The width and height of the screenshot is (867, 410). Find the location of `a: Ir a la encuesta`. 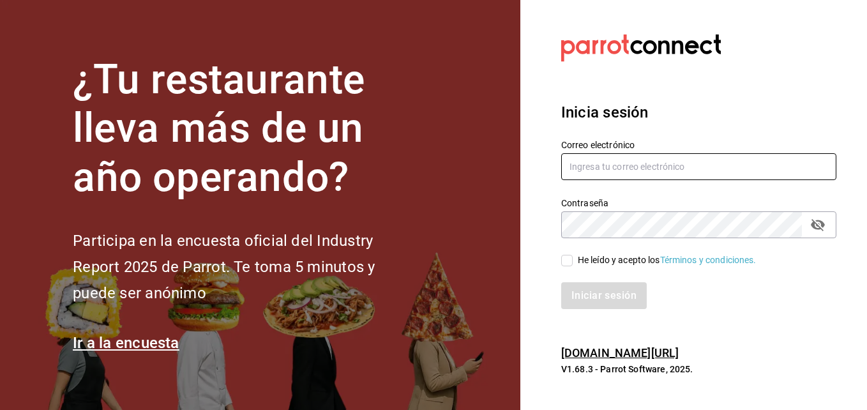

a: Ir a la encuesta is located at coordinates (126, 343).